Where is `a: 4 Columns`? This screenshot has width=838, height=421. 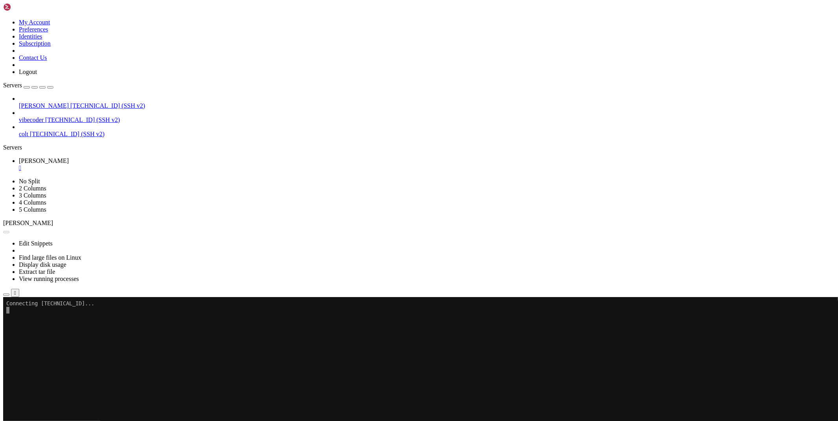 a: 4 Columns is located at coordinates (33, 202).